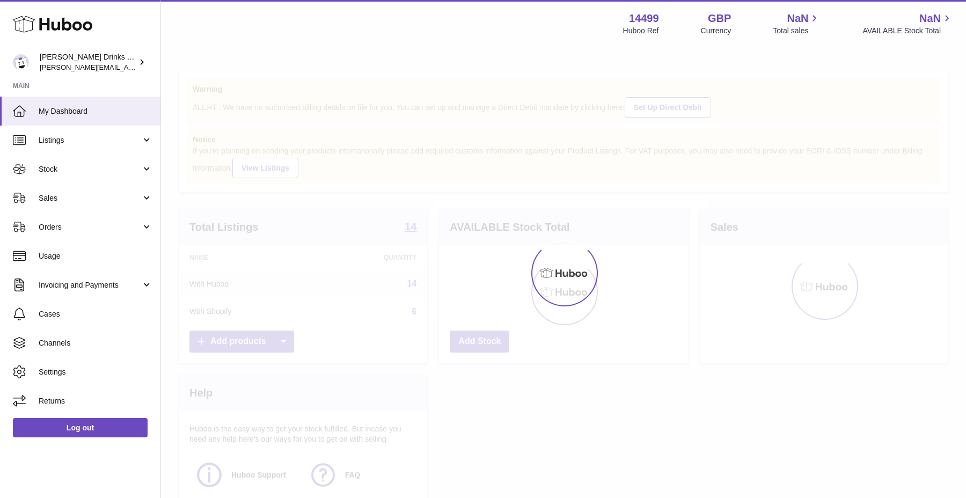 Image resolution: width=966 pixels, height=498 pixels. Describe the element at coordinates (80, 428) in the screenshot. I see `a: Log out` at that location.